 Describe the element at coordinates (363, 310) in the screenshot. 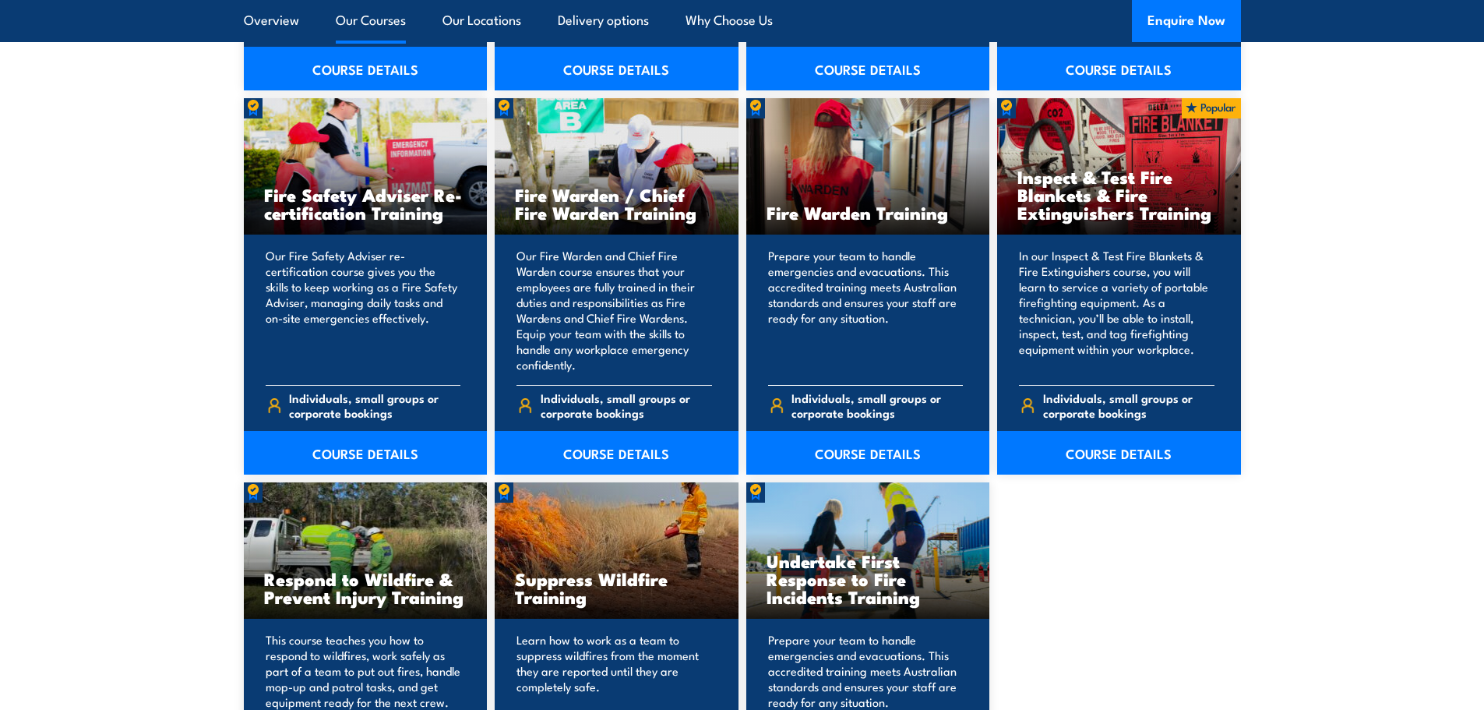

I see `p: Our Fire Safety Adviser re-certification course gives you the skills to keep working as a Fire Sa...` at that location.